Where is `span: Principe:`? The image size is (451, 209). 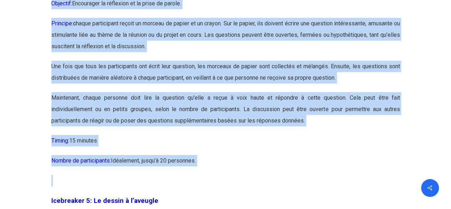
span: Principe: is located at coordinates (64, 23).